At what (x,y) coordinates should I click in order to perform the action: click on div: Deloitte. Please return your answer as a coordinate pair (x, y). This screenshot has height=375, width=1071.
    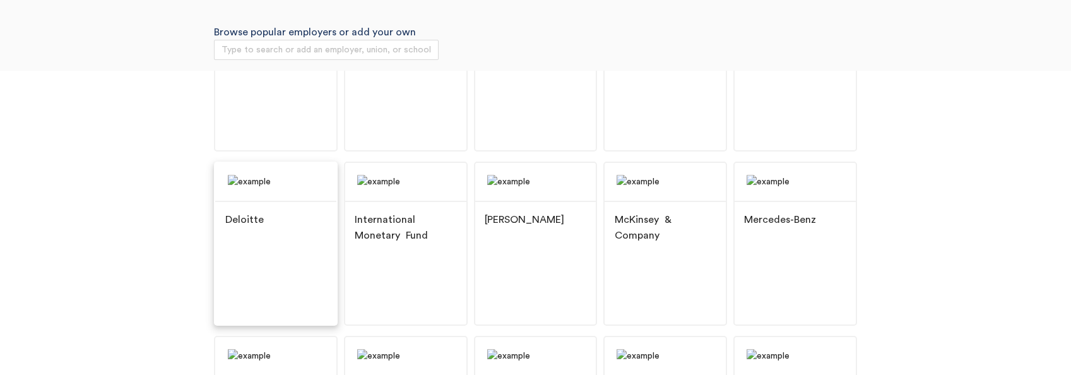
    Looking at the image, I should click on (244, 220).